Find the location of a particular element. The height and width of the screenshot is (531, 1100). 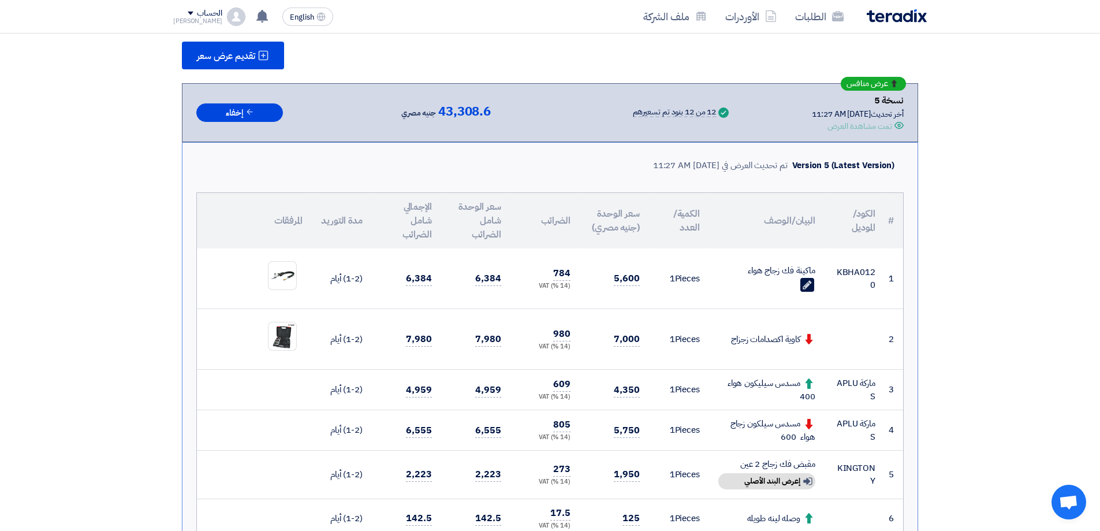

th: سعر الوحدة شامل الضرائب is located at coordinates (476, 221).